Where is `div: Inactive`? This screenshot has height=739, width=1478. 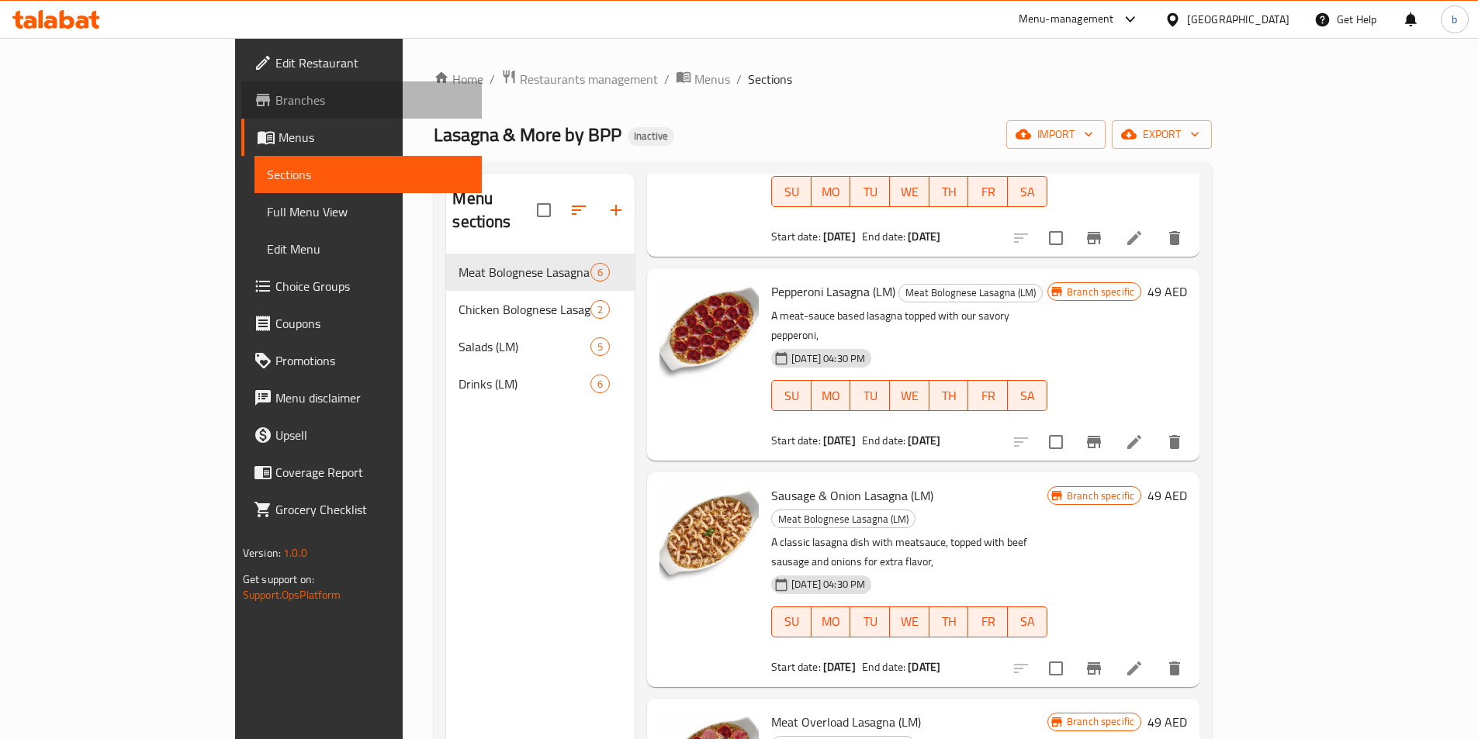 div: Inactive is located at coordinates (651, 137).